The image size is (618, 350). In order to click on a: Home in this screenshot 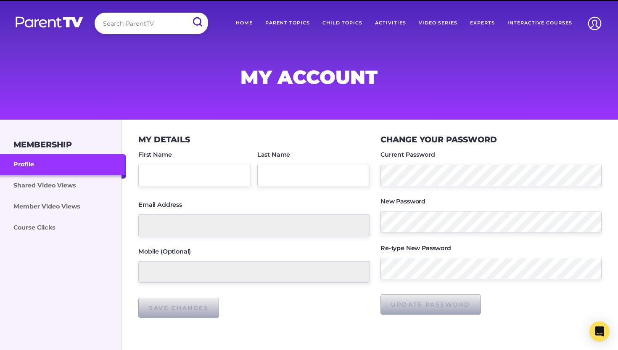, I will do `click(244, 23)`.